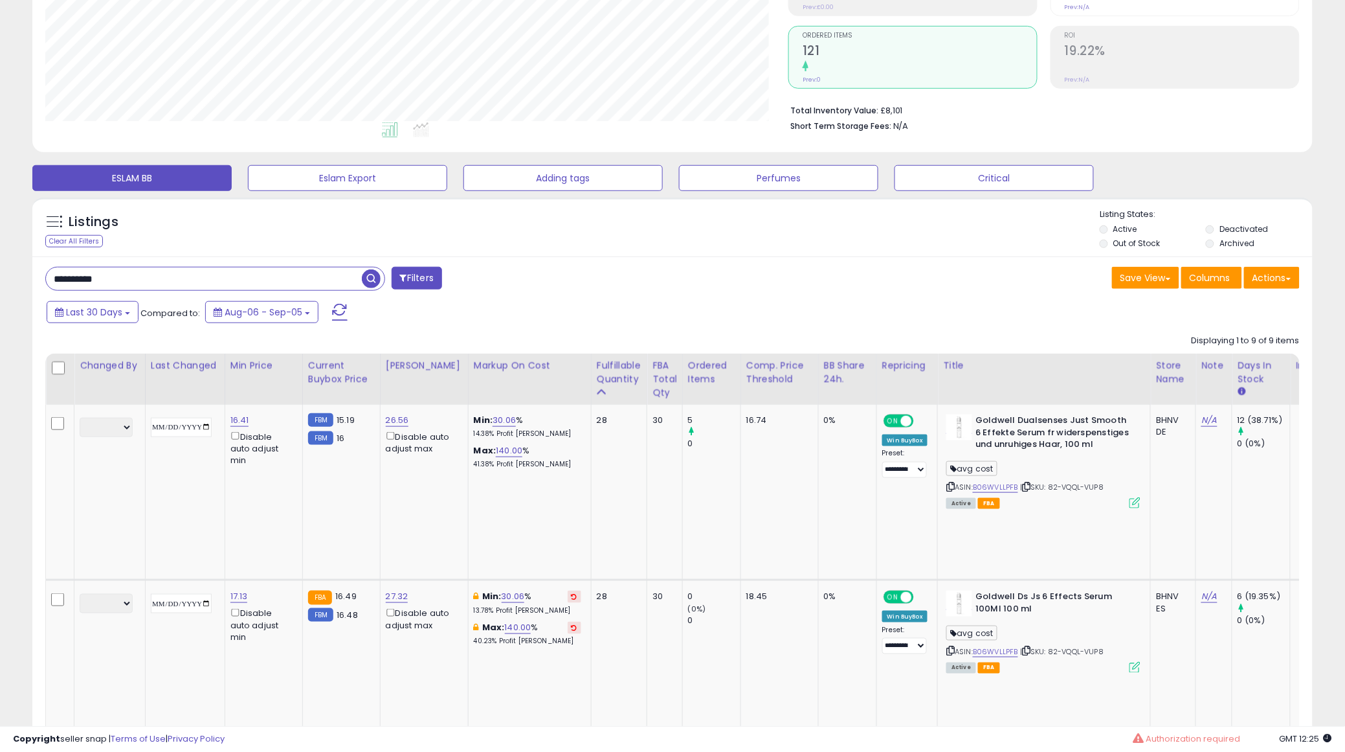 The image size is (1345, 752). What do you see at coordinates (1261, 372) in the screenshot?
I see `div: Days In Stock` at bounding box center [1261, 372].